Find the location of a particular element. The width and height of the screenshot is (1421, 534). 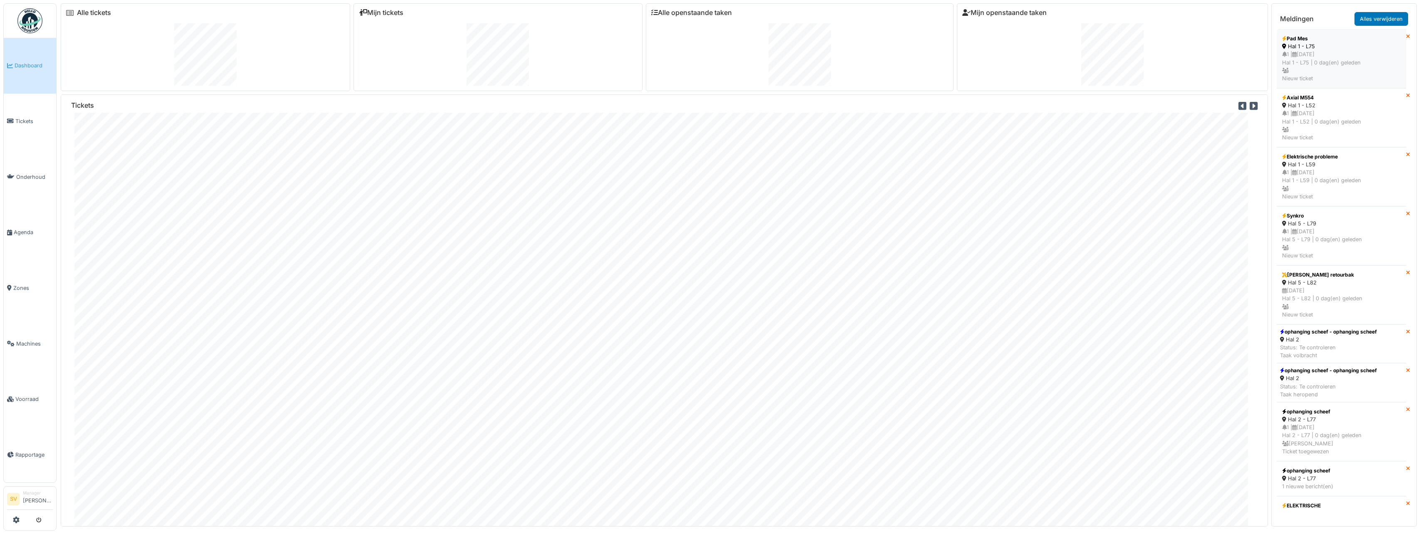

a: Tickets is located at coordinates (30, 121).